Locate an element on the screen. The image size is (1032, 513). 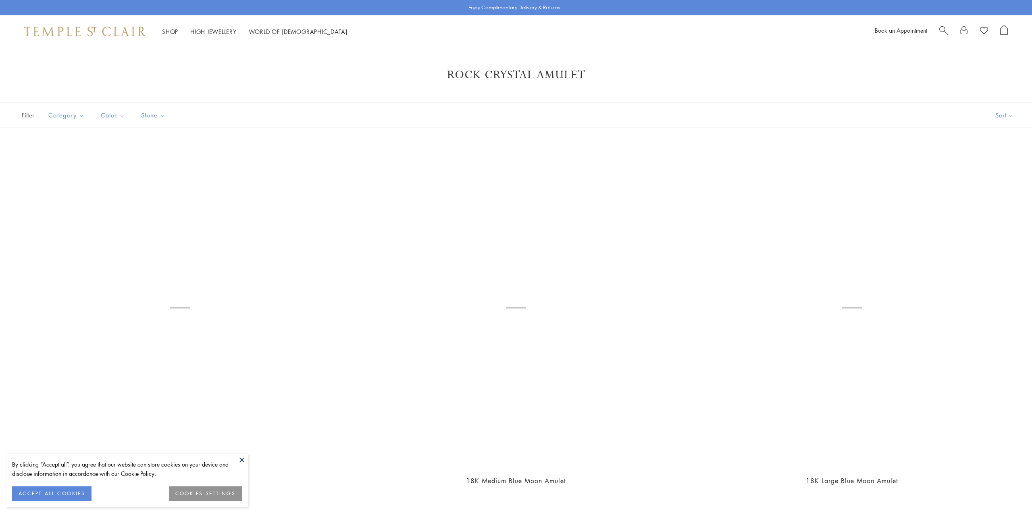
a: High JewelleryHigh Jewellery is located at coordinates (213, 31).